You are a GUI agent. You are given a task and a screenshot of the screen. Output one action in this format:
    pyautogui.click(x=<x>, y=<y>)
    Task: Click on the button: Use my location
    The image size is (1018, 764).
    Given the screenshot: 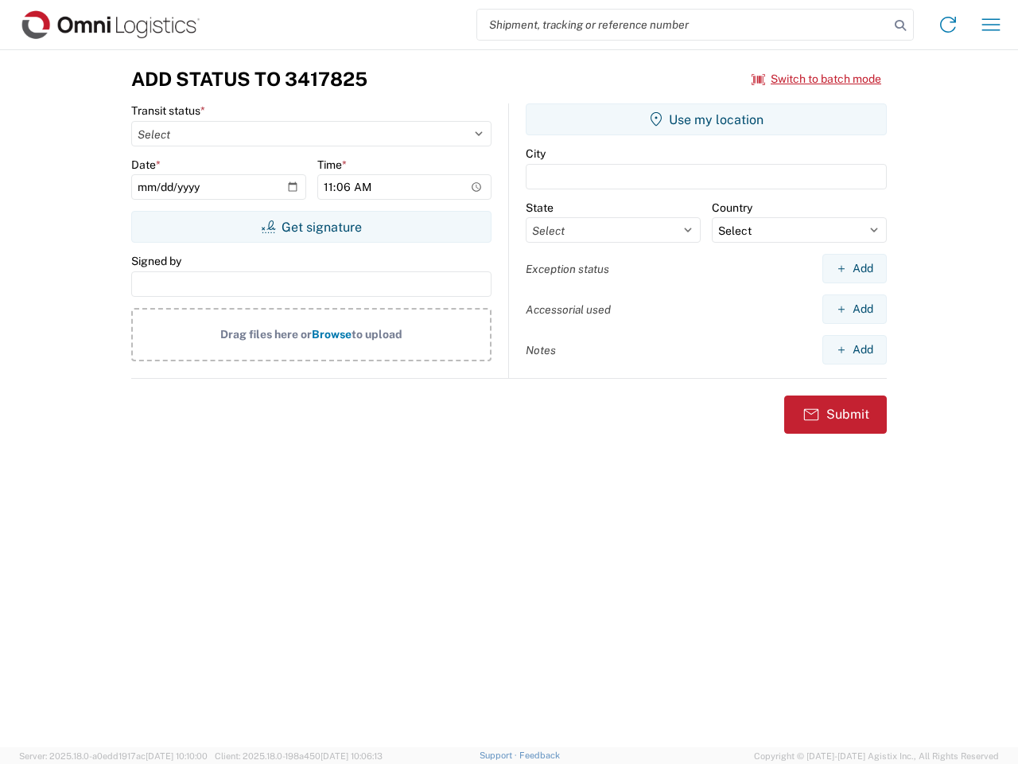 What is the action you would take?
    pyautogui.click(x=706, y=119)
    